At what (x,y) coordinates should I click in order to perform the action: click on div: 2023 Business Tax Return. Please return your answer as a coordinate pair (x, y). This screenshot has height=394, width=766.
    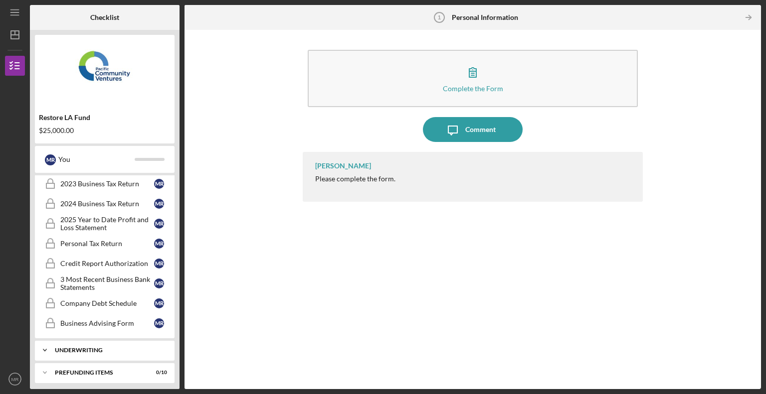
    Looking at the image, I should click on (107, 184).